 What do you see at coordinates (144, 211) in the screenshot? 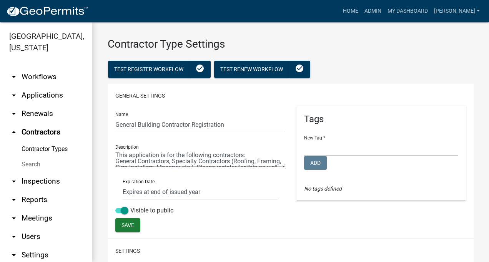
I see `label: Visible to public` at bounding box center [144, 211].